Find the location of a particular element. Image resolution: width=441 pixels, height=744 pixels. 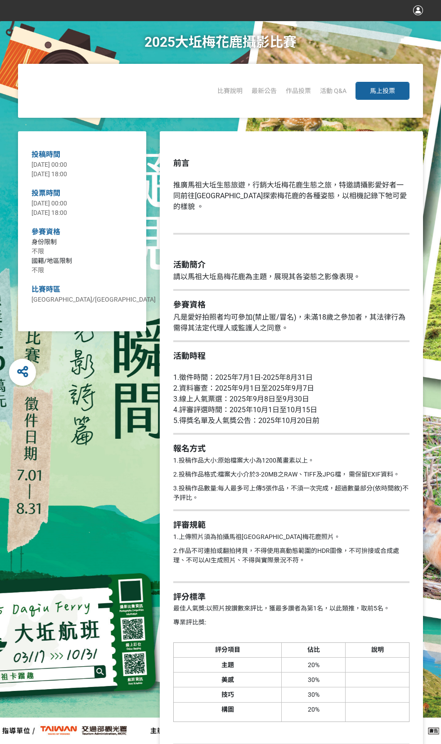

h1: 2025大坵梅花鹿攝影比賽 is located at coordinates (220, 42).